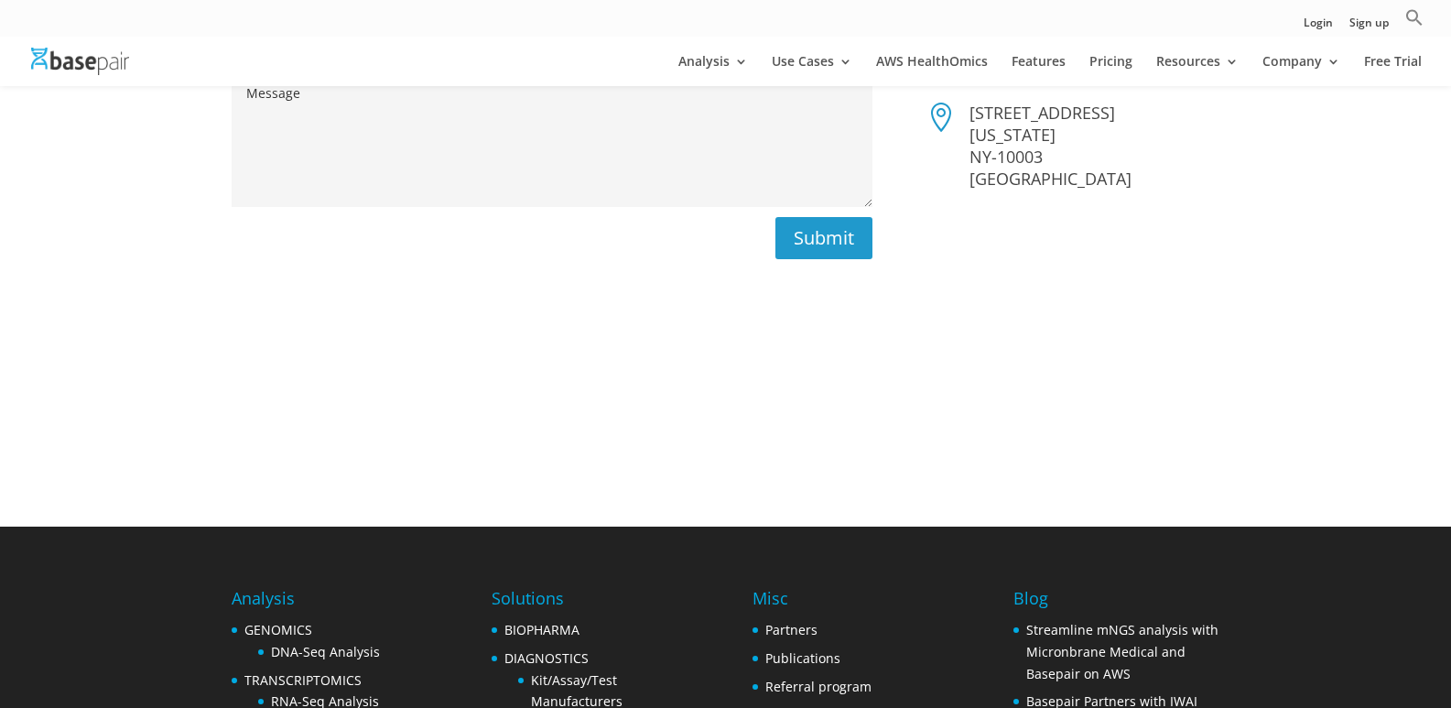  What do you see at coordinates (1368, 27) in the screenshot?
I see `a: Sign up` at bounding box center [1368, 27].